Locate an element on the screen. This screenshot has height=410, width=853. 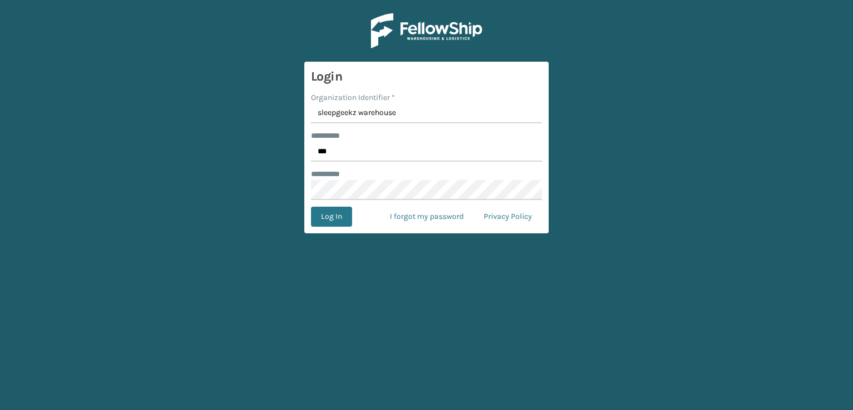
label: Organization Identifier is located at coordinates (353, 97).